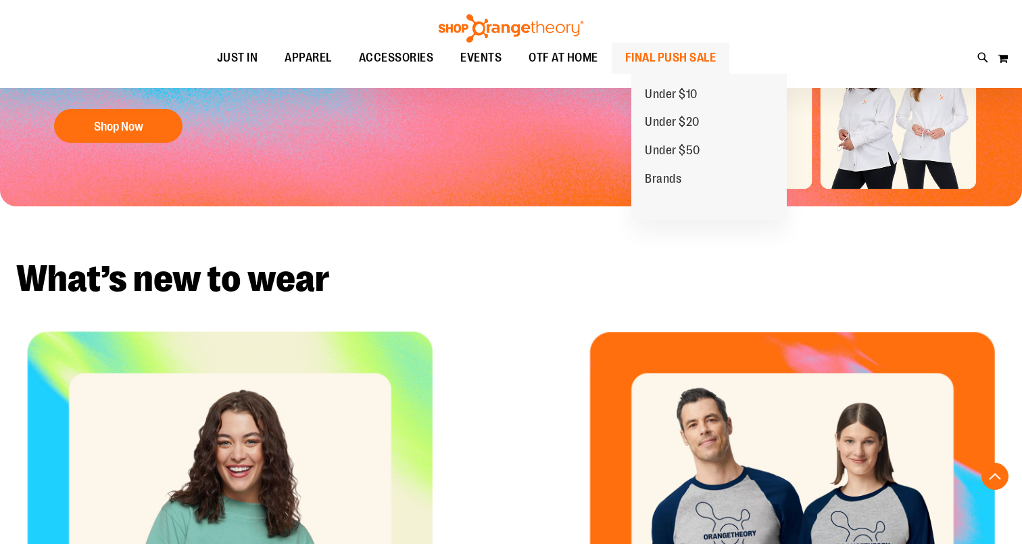 This screenshot has width=1022, height=544. What do you see at coordinates (237, 58) in the screenshot?
I see `a: JUST IN` at bounding box center [237, 58].